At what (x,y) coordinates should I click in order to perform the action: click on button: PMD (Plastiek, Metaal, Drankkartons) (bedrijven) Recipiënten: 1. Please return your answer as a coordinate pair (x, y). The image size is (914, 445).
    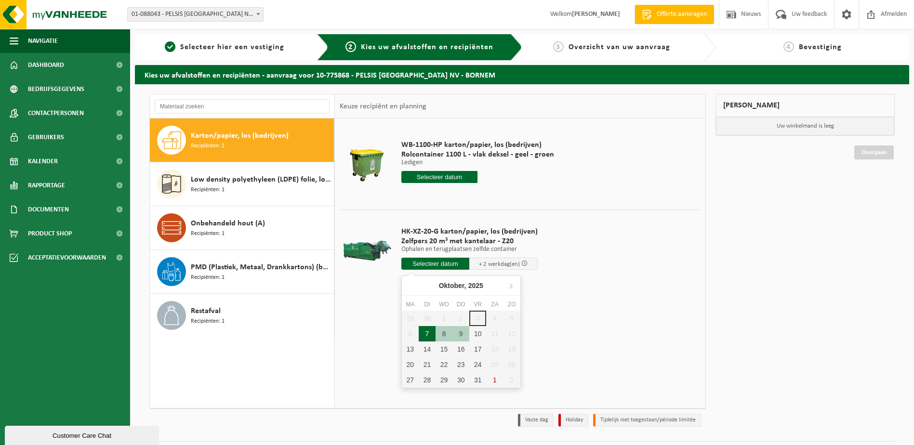
    Looking at the image, I should click on (242, 272).